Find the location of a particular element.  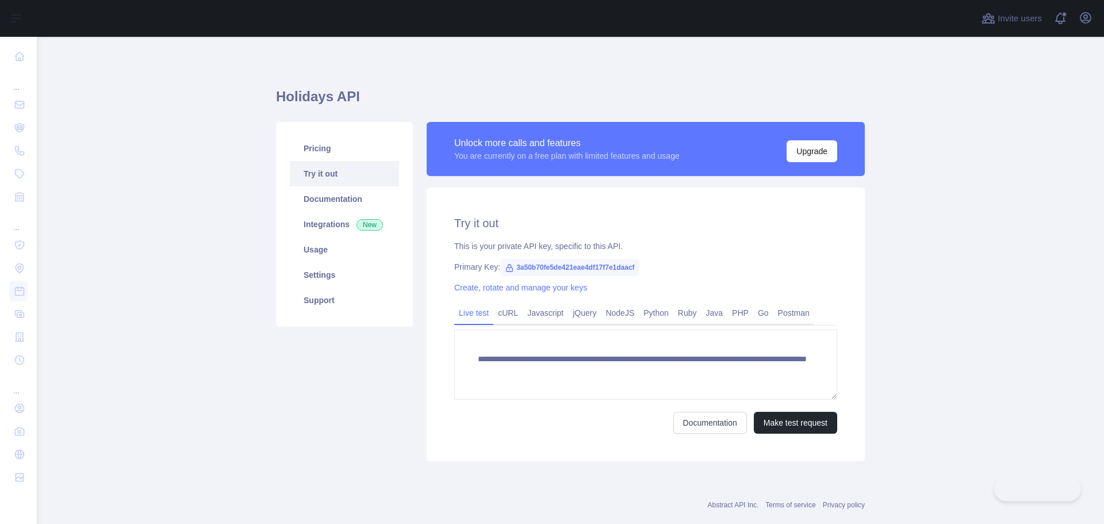

a: Javascript is located at coordinates (545, 313).